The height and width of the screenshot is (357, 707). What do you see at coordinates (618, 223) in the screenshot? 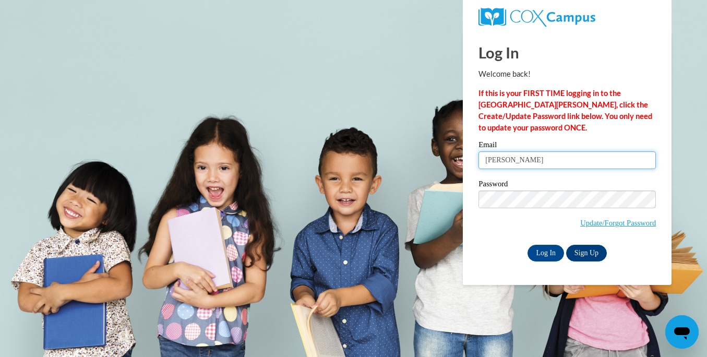
I see `a: Update/Forgot Password` at bounding box center [618, 223].